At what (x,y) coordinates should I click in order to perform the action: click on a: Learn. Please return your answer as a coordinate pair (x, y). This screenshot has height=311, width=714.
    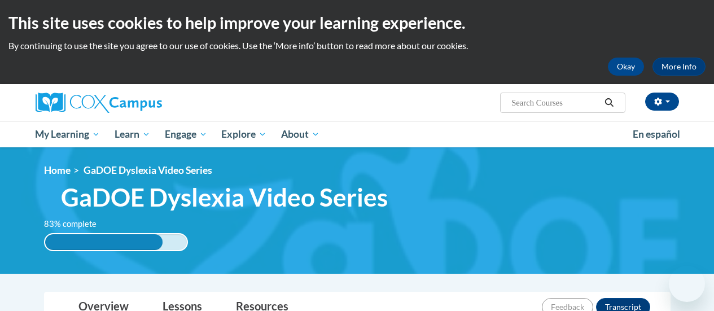
    Looking at the image, I should click on (132, 134).